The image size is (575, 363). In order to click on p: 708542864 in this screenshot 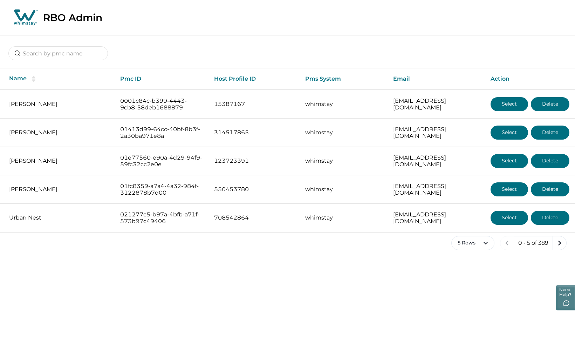, I will do `click(254, 218)`.